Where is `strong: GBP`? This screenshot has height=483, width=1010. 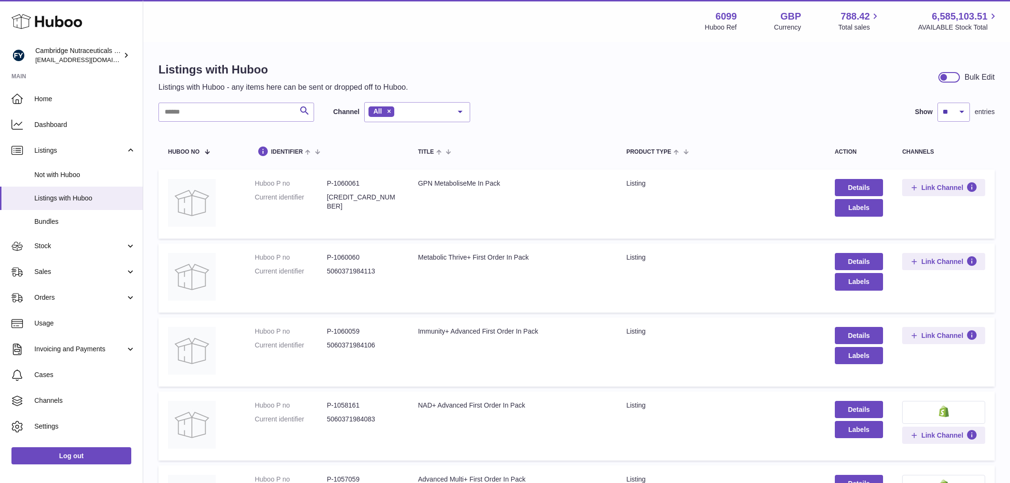
strong: GBP is located at coordinates (790, 16).